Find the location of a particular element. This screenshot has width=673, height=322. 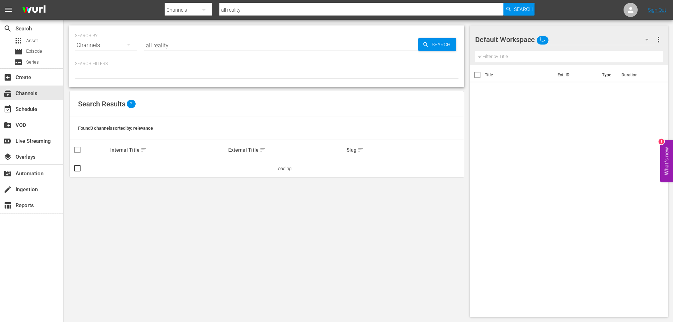

span: Schedule is located at coordinates (8, 109).